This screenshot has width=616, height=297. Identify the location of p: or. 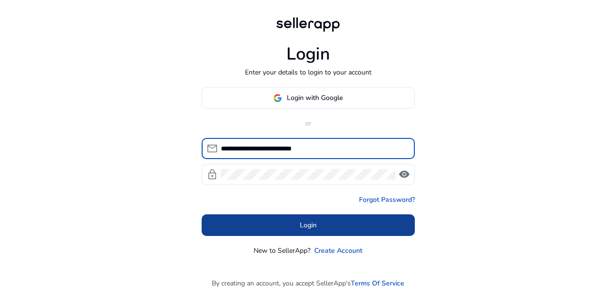
(308, 123).